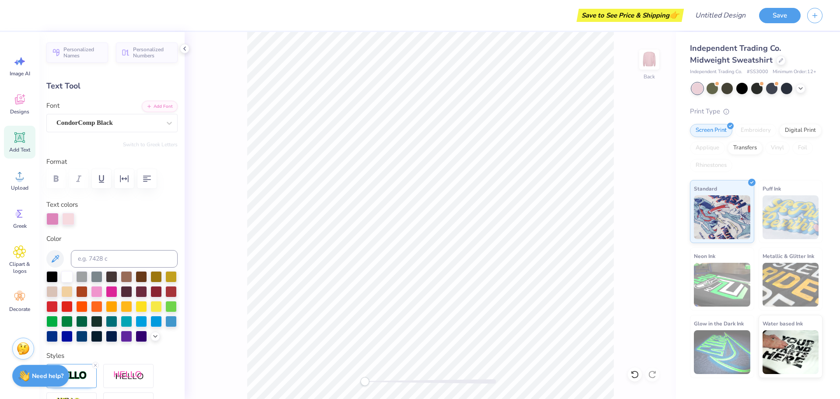  What do you see at coordinates (129, 375) in the screenshot?
I see `img: Shadow` at bounding box center [129, 375].